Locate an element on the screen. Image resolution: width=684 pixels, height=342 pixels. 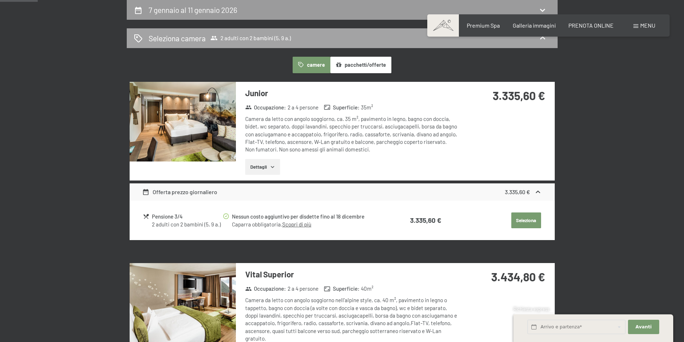
h3: Junior is located at coordinates (352, 93).